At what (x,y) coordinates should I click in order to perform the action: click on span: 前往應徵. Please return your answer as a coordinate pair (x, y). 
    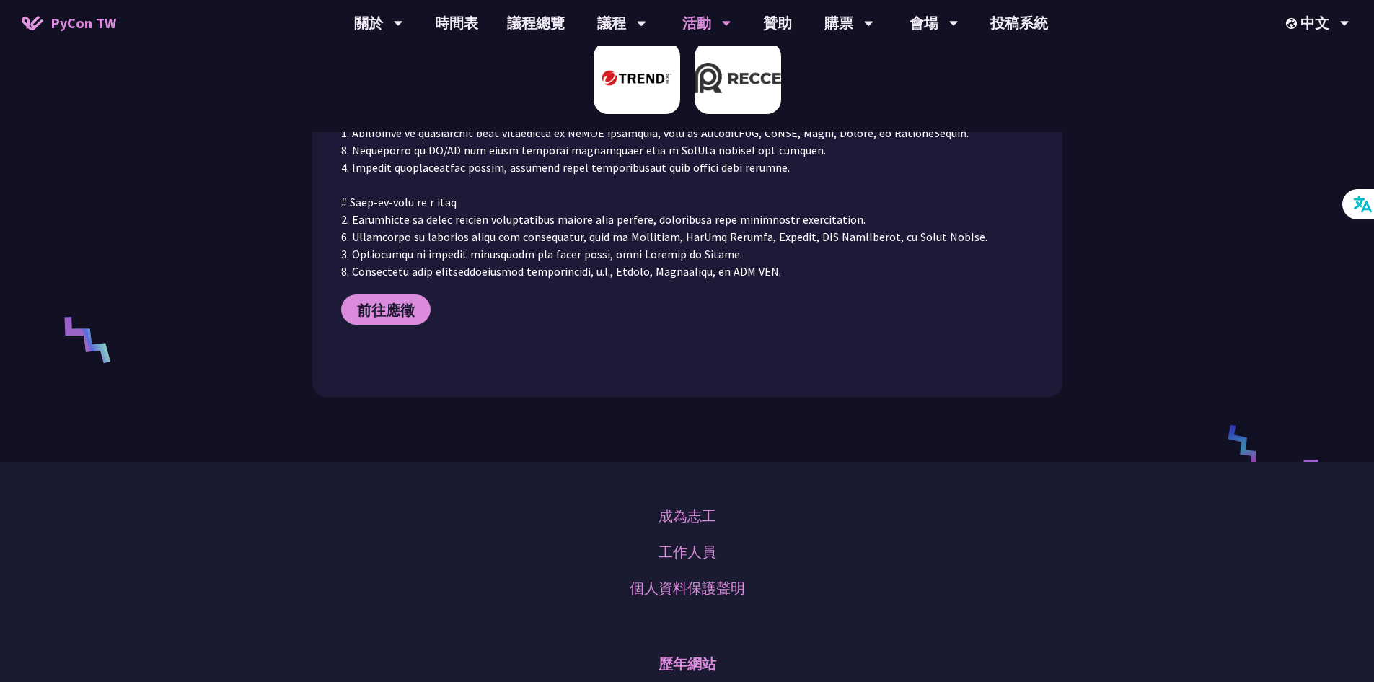
    Looking at the image, I should click on (386, 309).